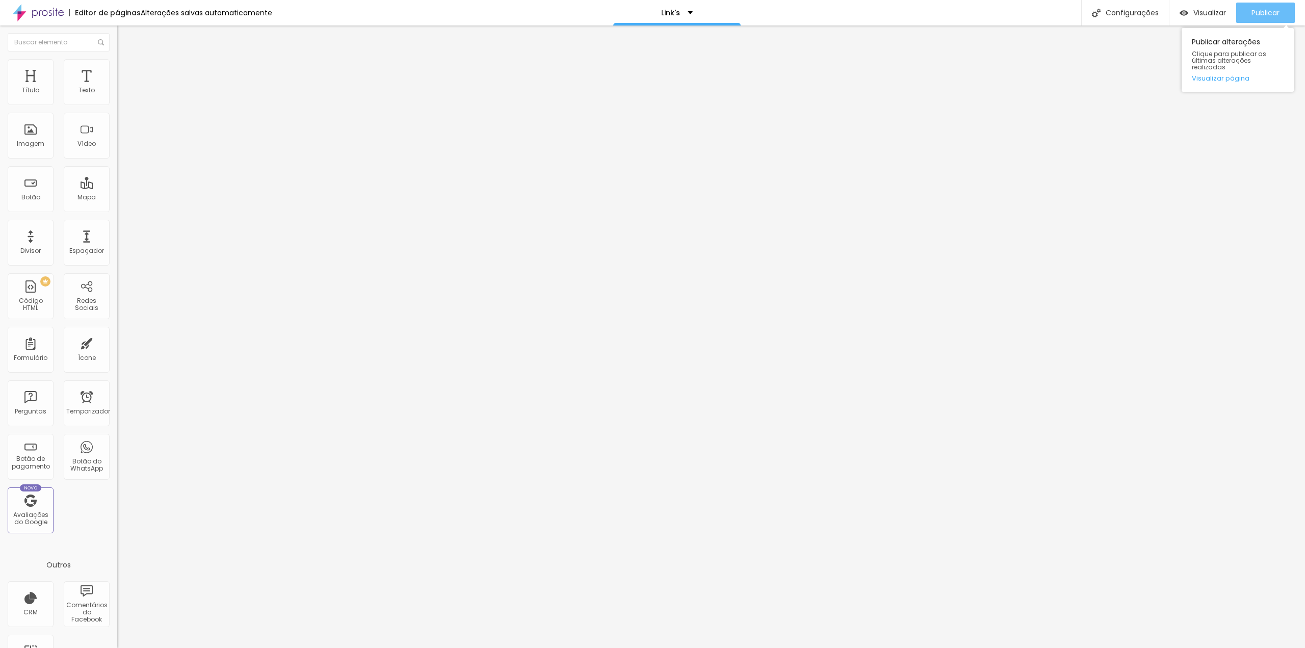 This screenshot has height=648, width=1305. What do you see at coordinates (1238, 78) in the screenshot?
I see `a: Visualizar página` at bounding box center [1238, 78].